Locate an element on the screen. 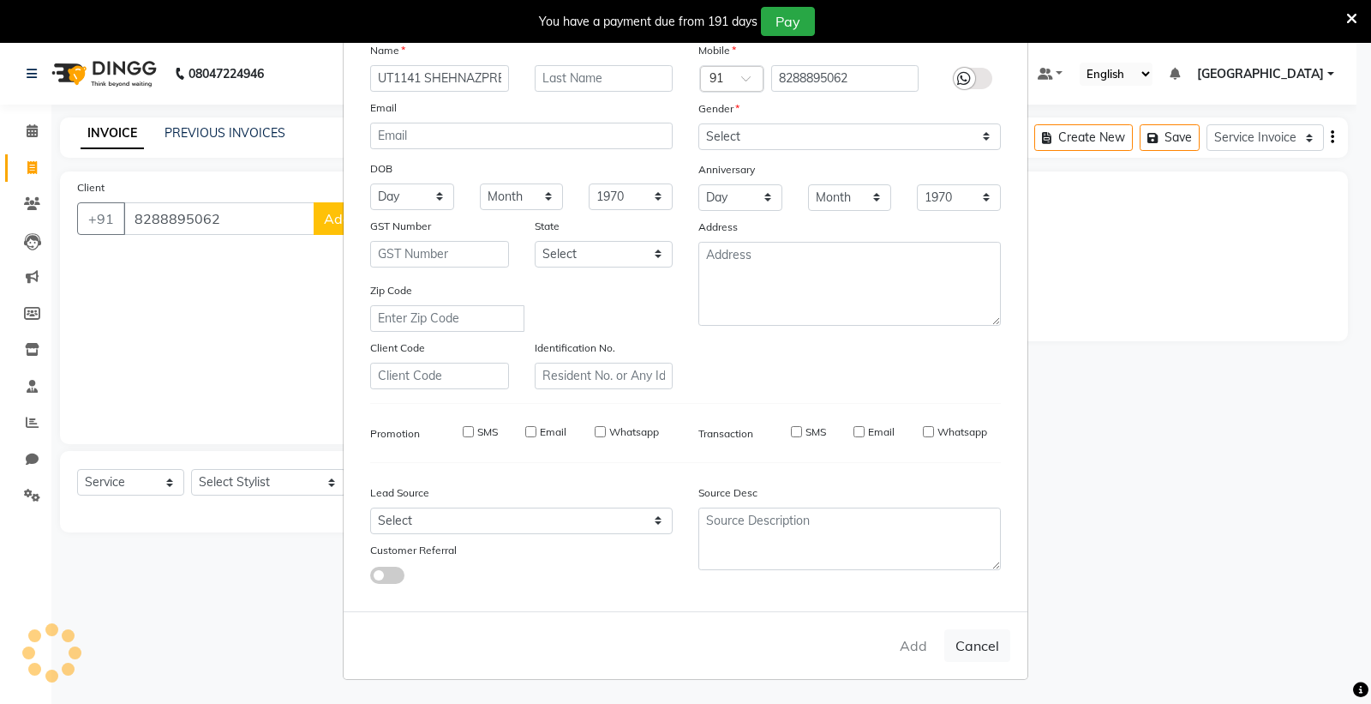  label: Client Code is located at coordinates (398, 348).